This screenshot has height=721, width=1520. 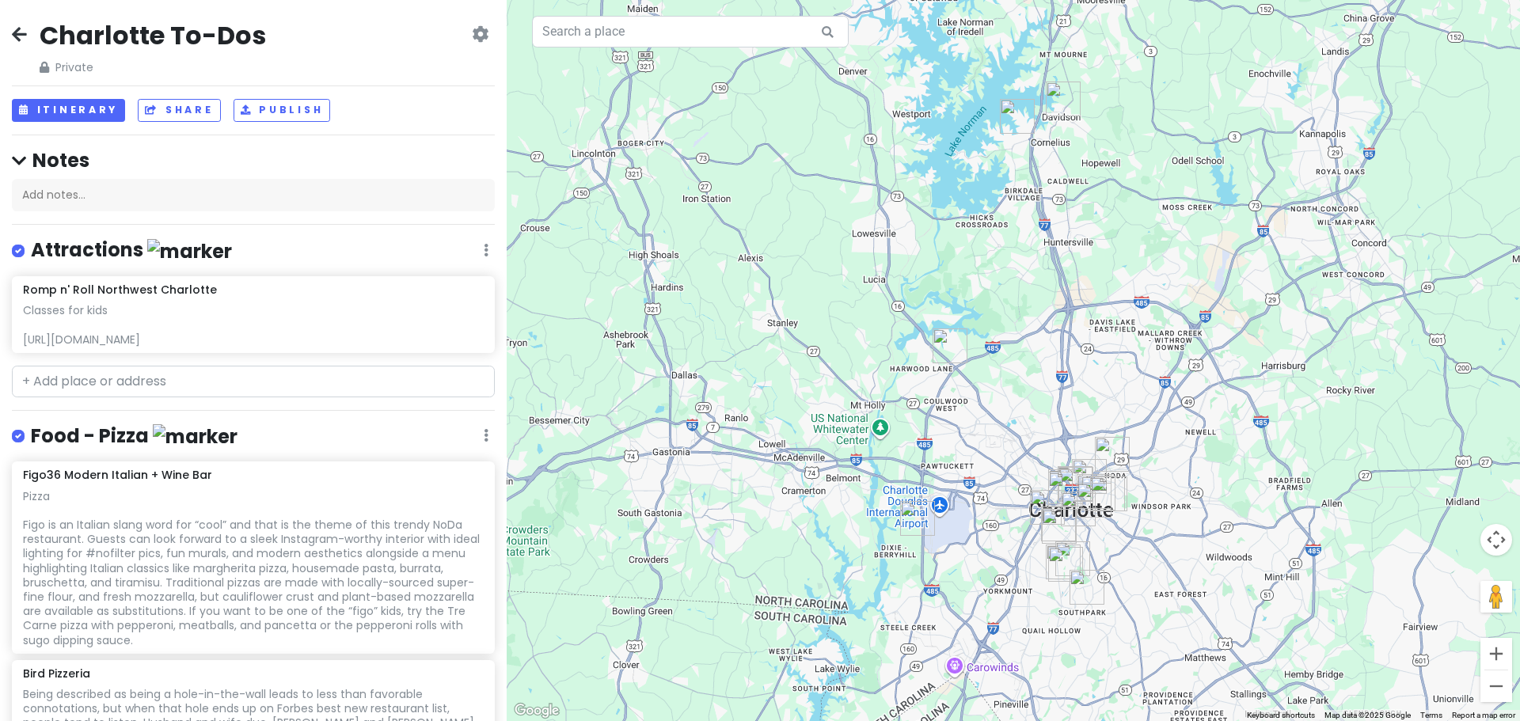 What do you see at coordinates (1110, 494) in the screenshot?
I see `div: Pure Pizza` at bounding box center [1110, 494].